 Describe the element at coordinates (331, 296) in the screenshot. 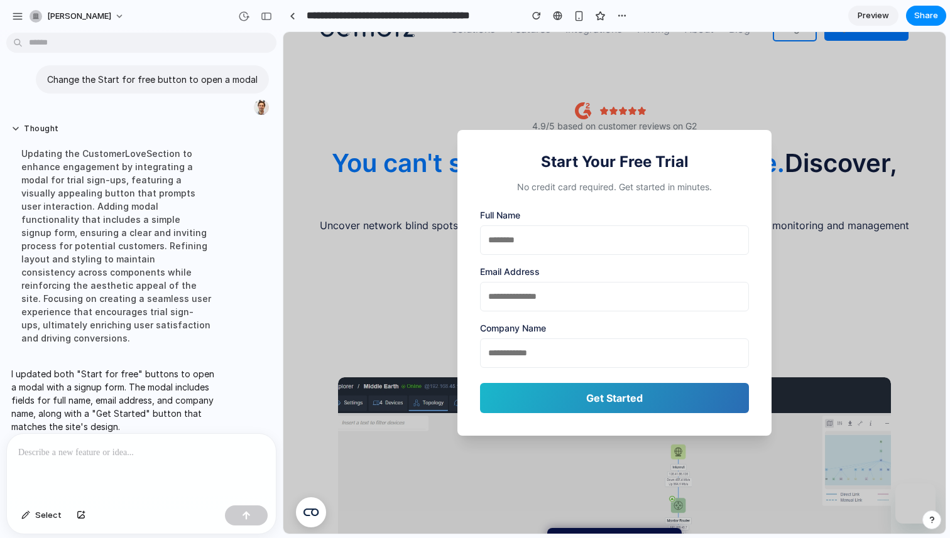

I see `label: Company Name` at that location.